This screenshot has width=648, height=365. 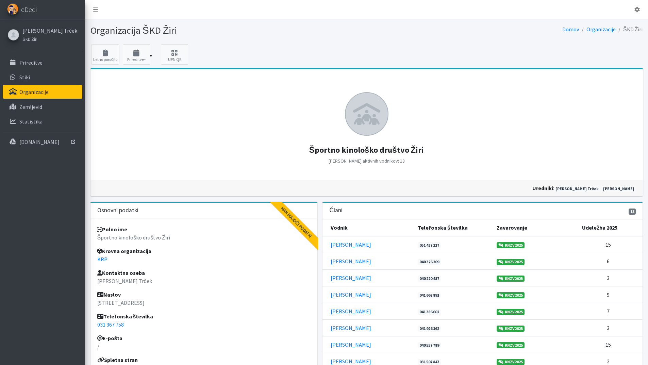 What do you see at coordinates (535, 228) in the screenshot?
I see `th: Zavarovanje` at bounding box center [535, 228].